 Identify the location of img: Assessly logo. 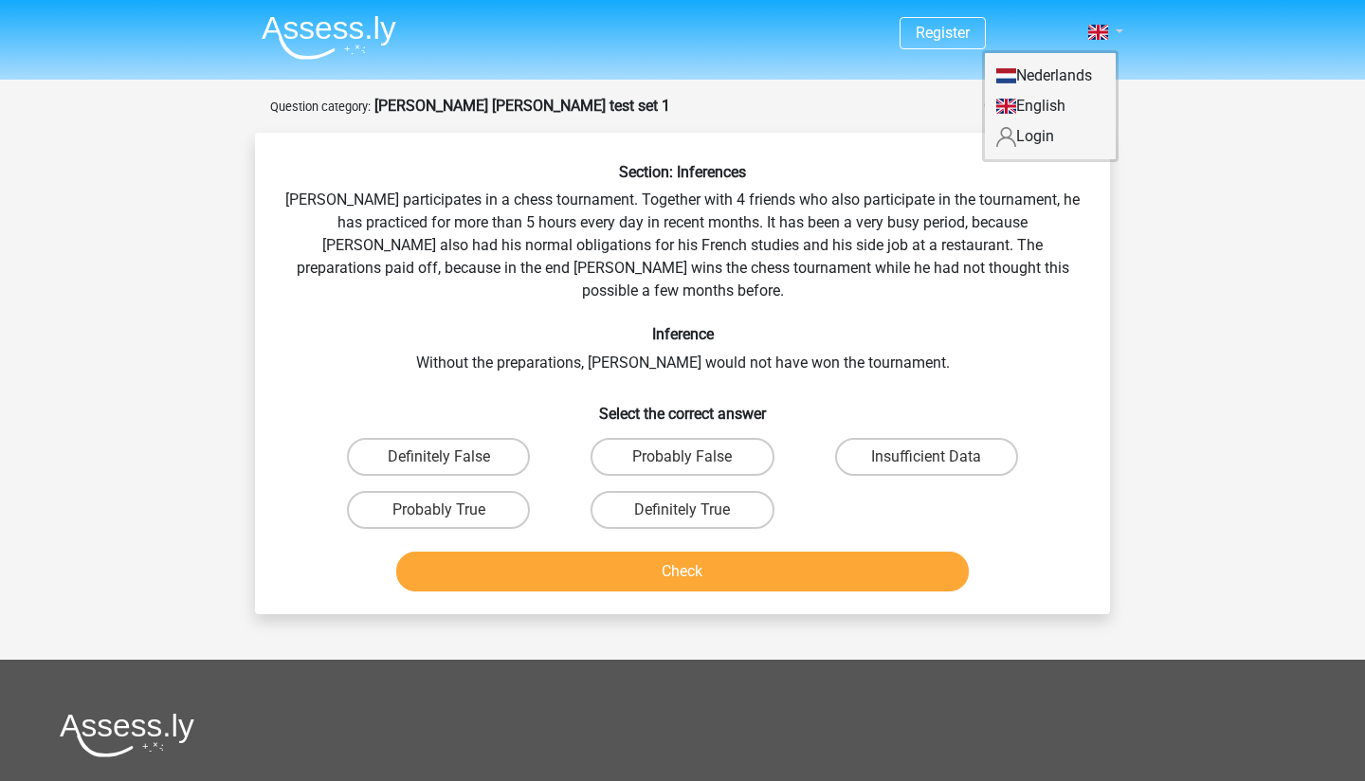
(127, 735).